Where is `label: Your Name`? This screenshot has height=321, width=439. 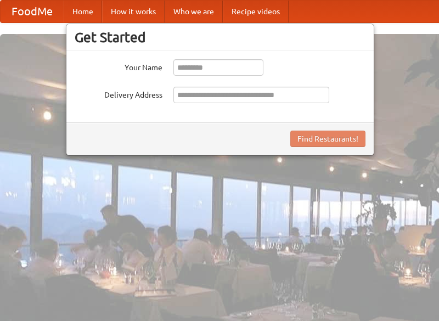
label: Your Name is located at coordinates (118, 66).